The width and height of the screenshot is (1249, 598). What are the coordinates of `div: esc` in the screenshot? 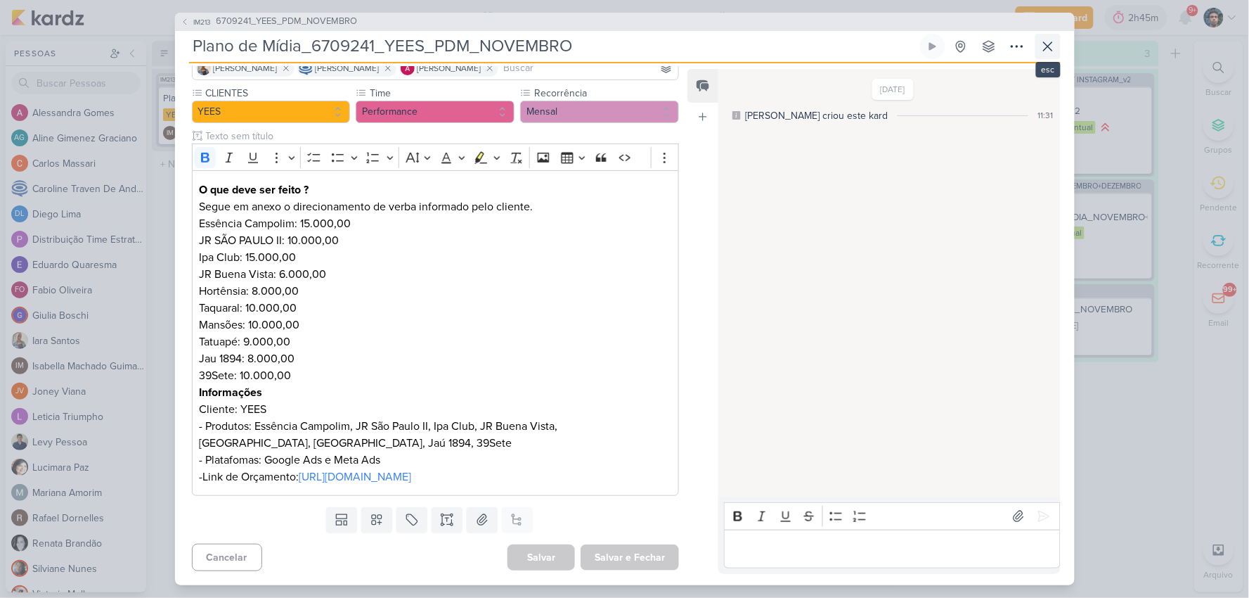 It's located at (1048, 70).